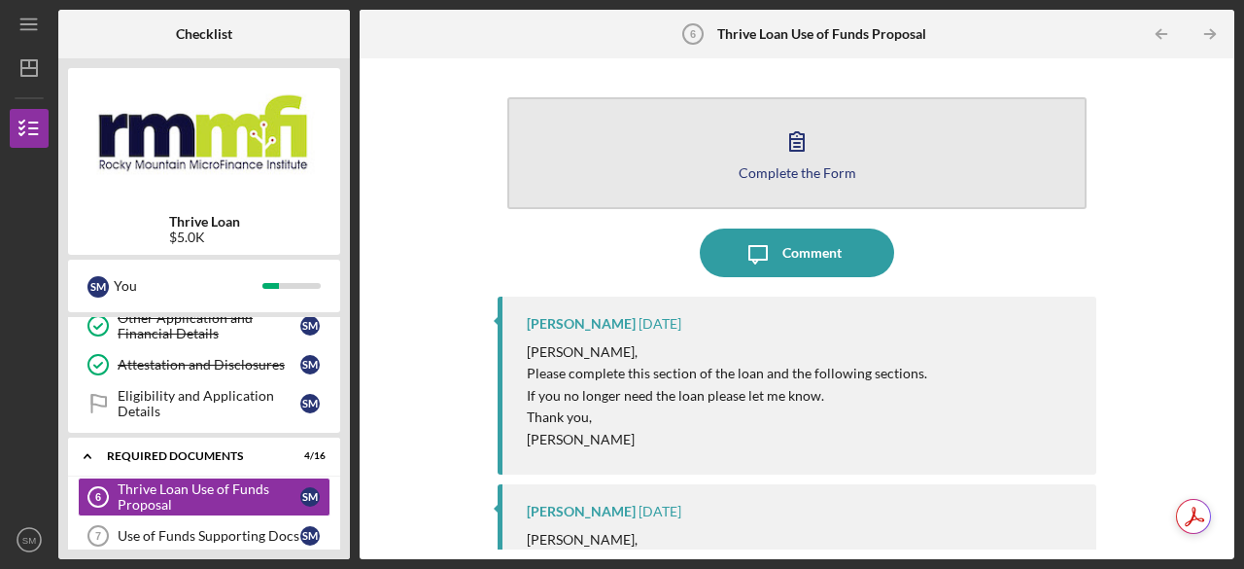 Image resolution: width=1244 pixels, height=569 pixels. Describe the element at coordinates (204, 237) in the screenshot. I see `div: $5.0K` at that location.